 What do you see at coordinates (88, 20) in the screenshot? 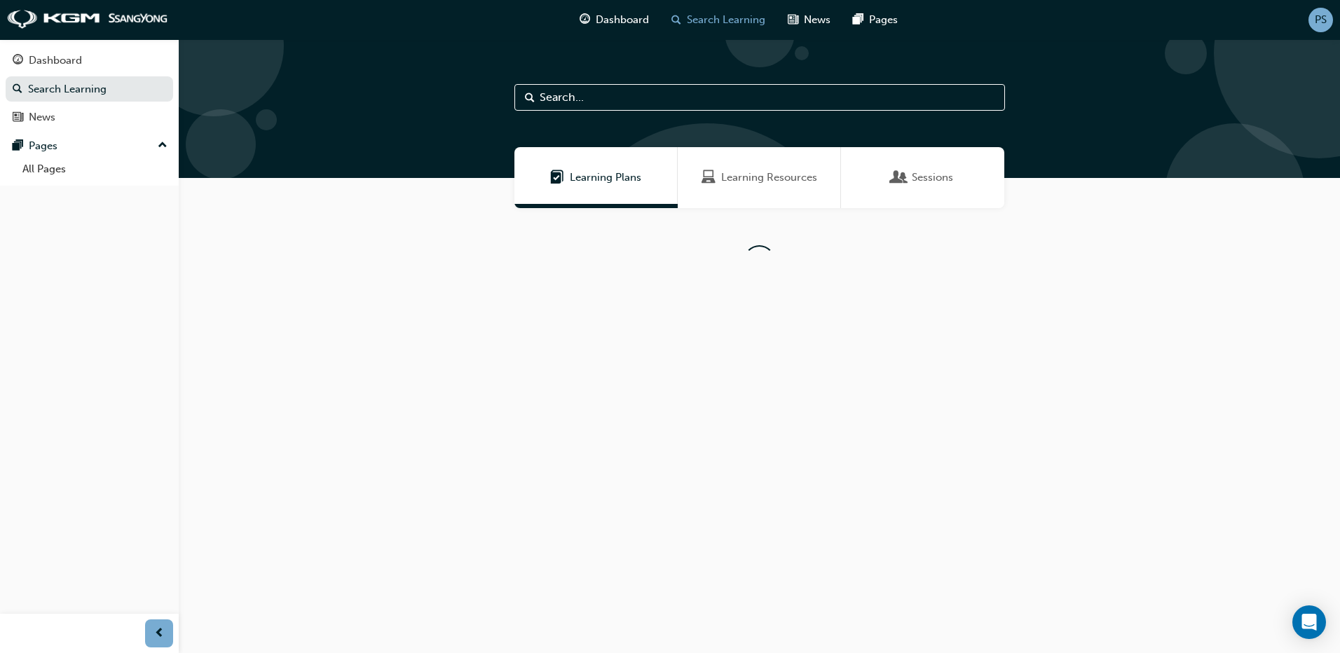
I see `img: kgm` at bounding box center [88, 20].